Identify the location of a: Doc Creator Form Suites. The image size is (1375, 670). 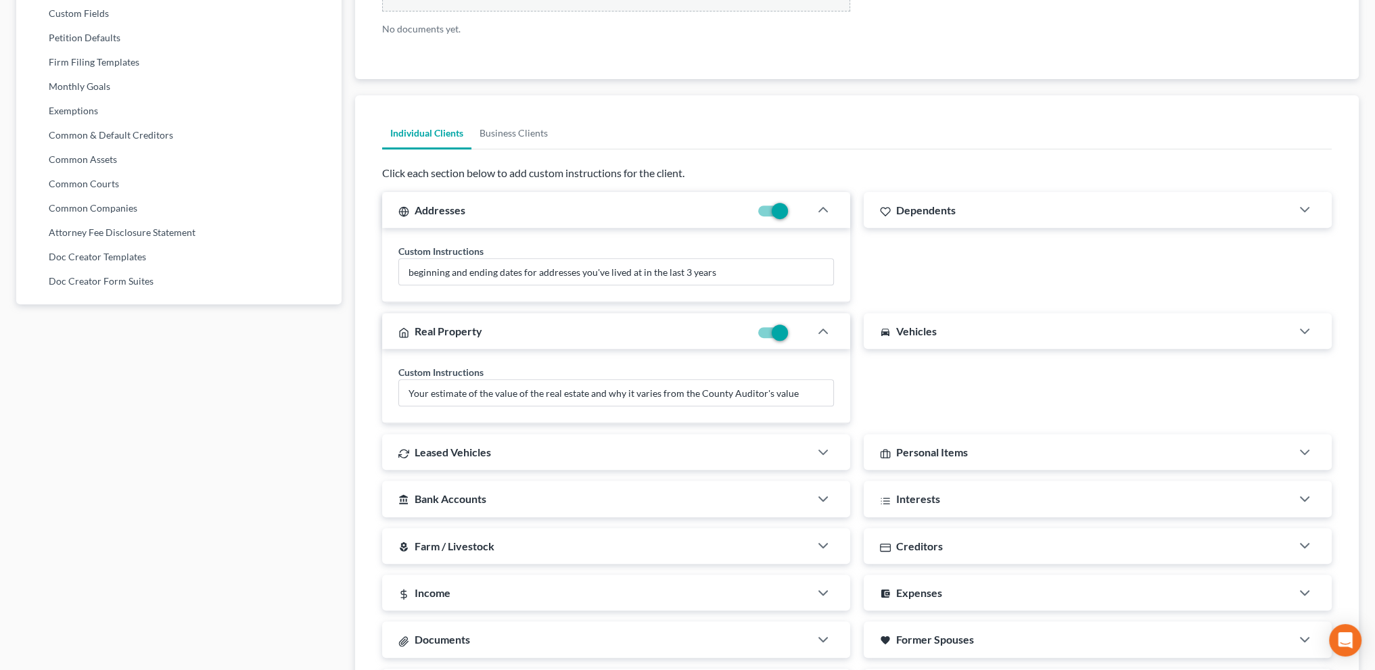
(179, 281).